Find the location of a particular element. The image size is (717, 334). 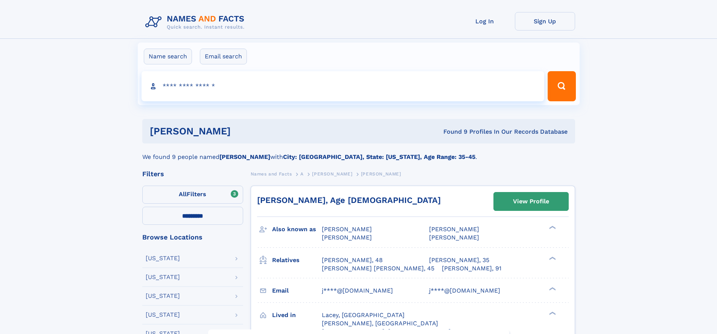

div: We found 9 people named with . is located at coordinates (359, 152).